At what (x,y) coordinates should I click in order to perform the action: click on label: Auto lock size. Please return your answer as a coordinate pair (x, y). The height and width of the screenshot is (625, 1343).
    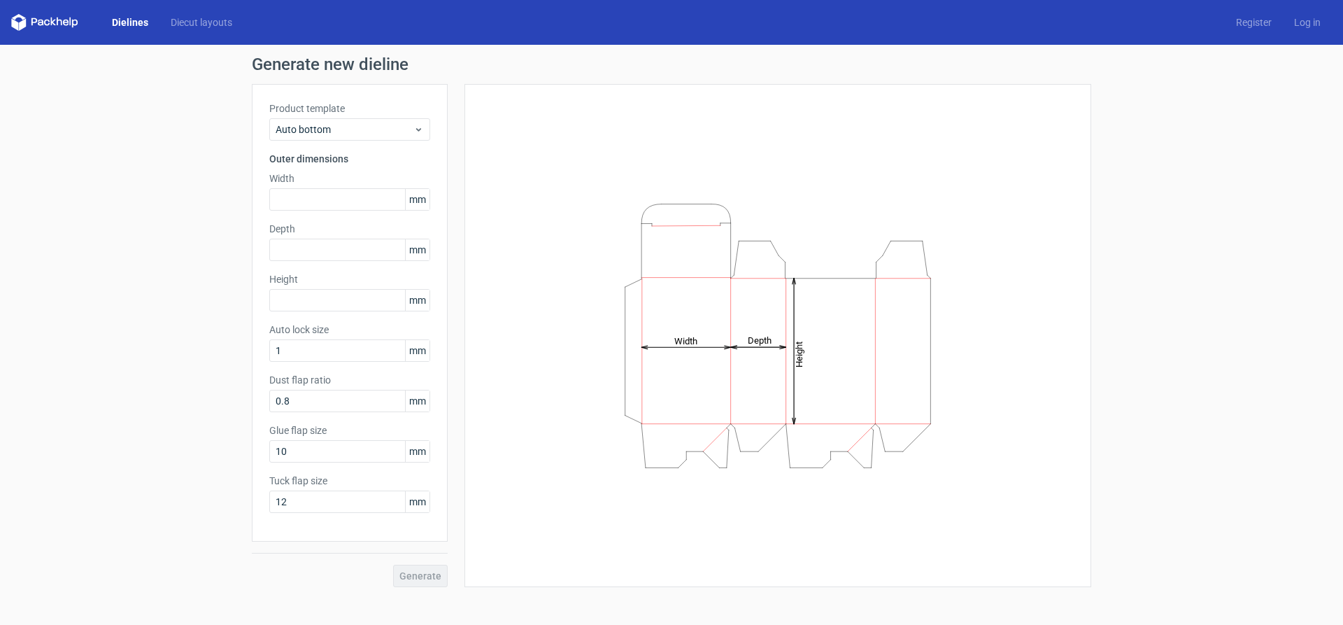
    Looking at the image, I should click on (350, 329).